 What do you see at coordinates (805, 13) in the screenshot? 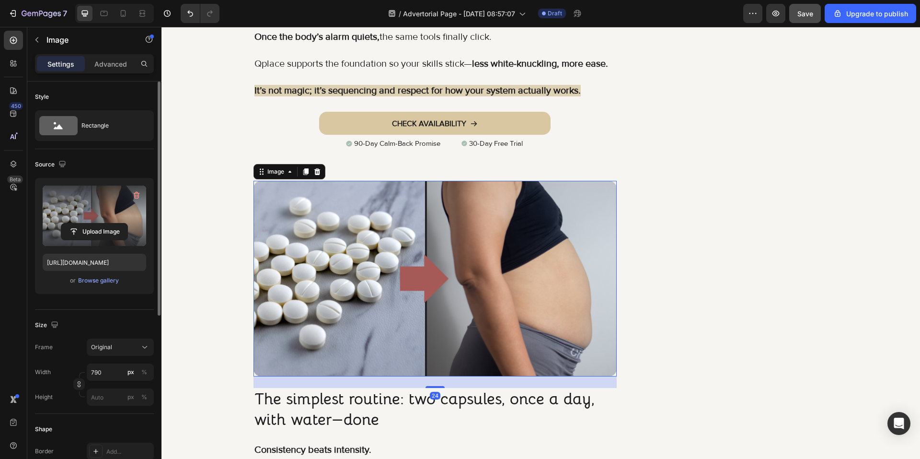
I see `span: Save` at bounding box center [805, 13].